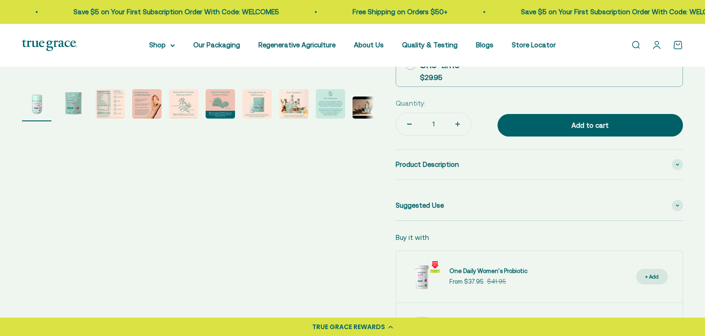 The width and height of the screenshot is (705, 336). What do you see at coordinates (652, 276) in the screenshot?
I see `button: + Add` at bounding box center [652, 276].